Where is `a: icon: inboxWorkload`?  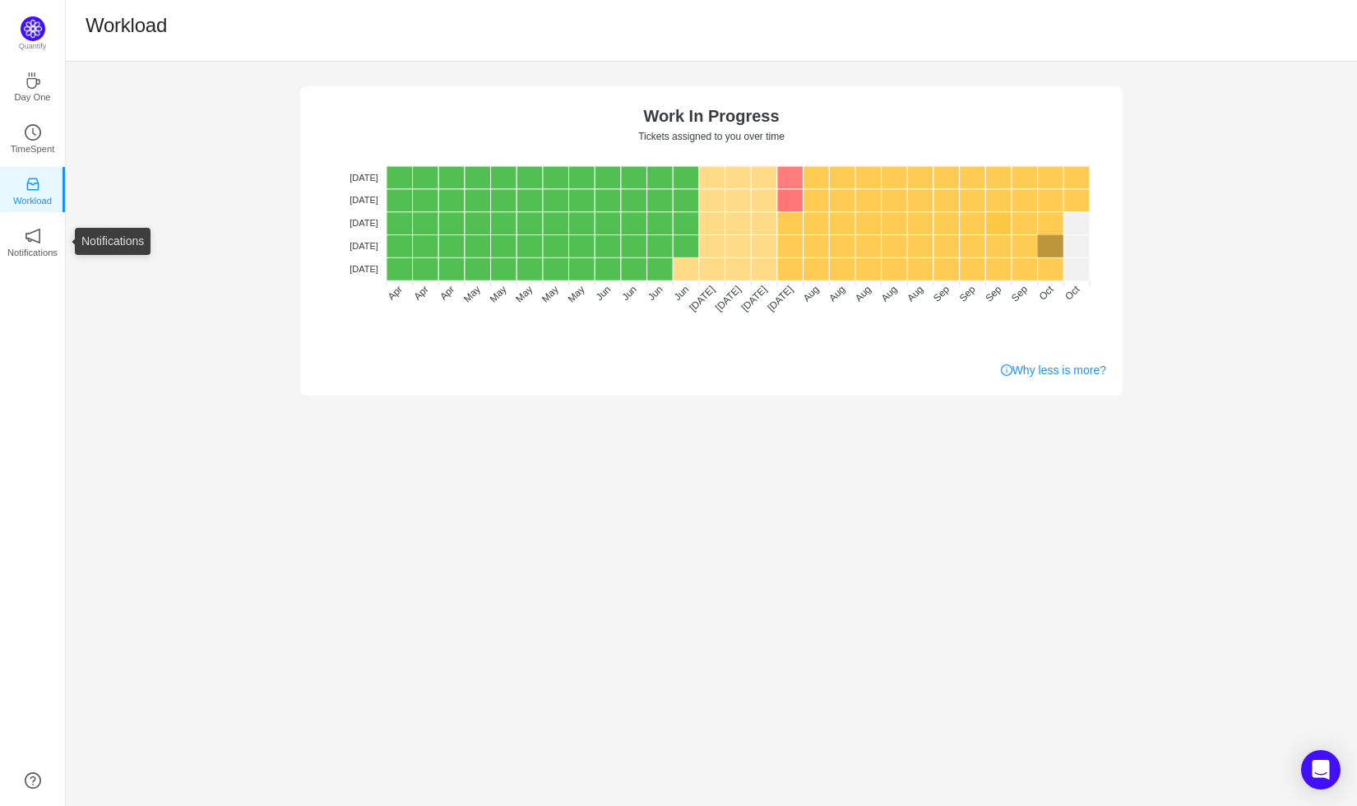 a: icon: inboxWorkload is located at coordinates (33, 189).